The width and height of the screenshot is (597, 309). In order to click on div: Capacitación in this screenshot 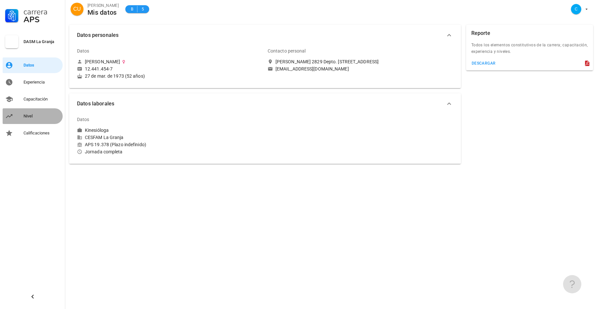, I will do `click(42, 99)`.